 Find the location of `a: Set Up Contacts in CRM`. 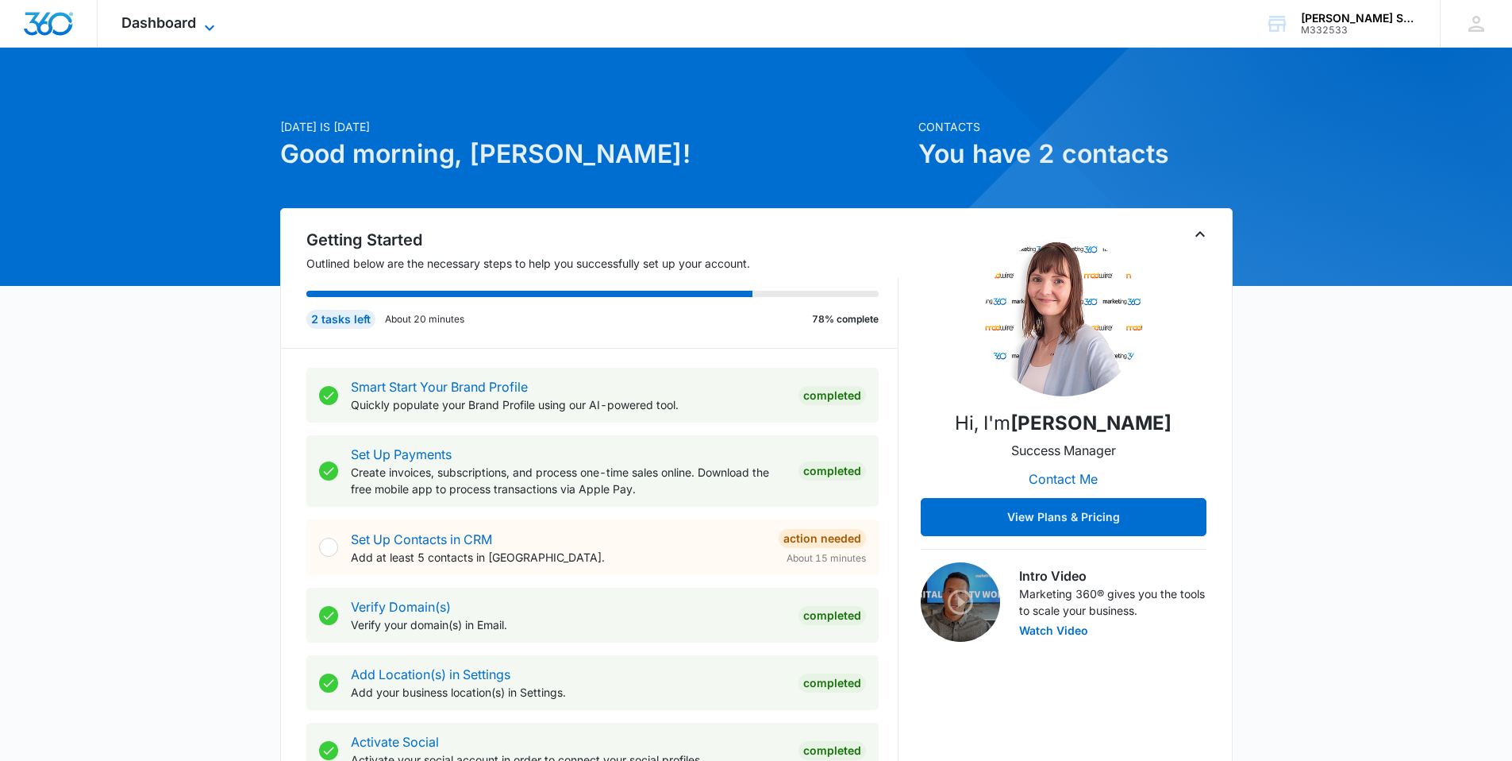

a: Set Up Contacts in CRM is located at coordinates (422, 539).